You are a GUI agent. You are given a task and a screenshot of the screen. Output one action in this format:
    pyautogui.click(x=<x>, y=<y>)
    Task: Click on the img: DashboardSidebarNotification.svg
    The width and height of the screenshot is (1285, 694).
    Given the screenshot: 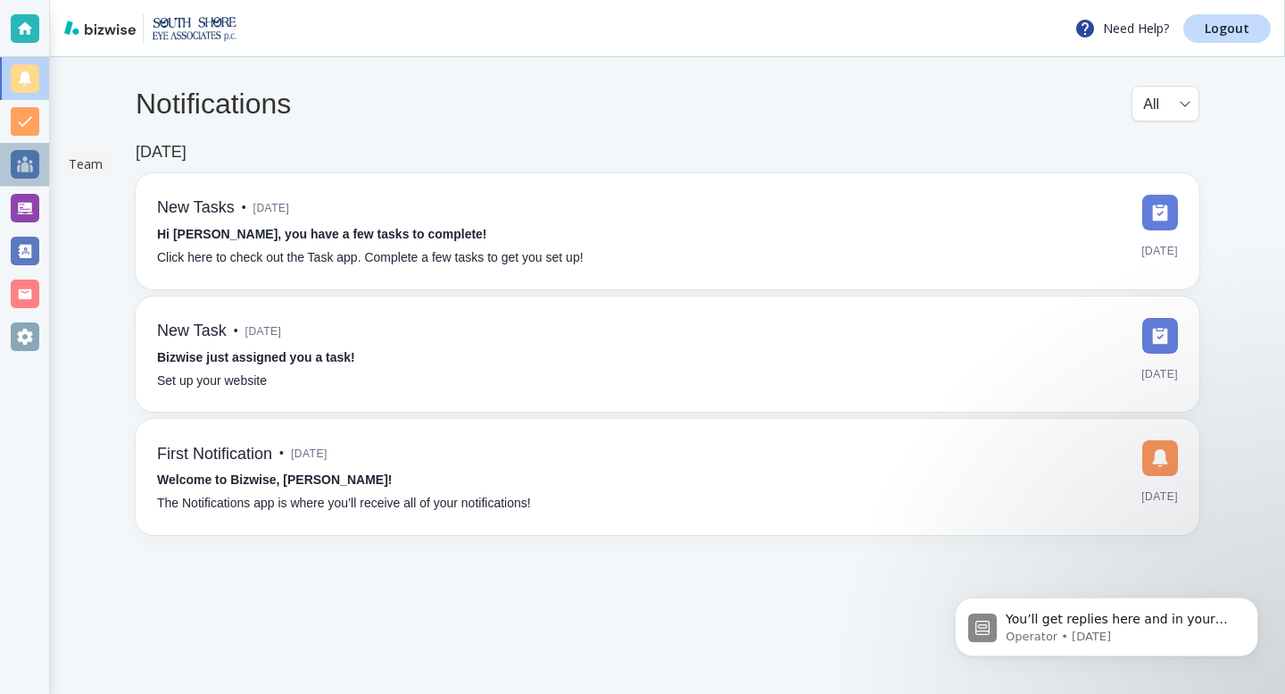 What is the action you would take?
    pyautogui.click(x=1160, y=458)
    